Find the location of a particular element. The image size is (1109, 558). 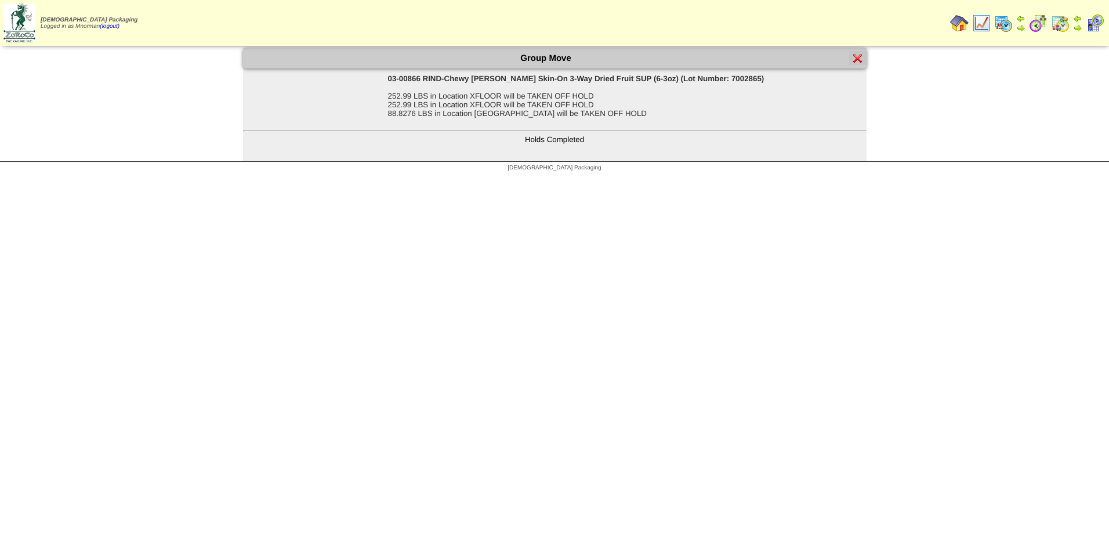

img: calendarcustomer.gif is located at coordinates (1095, 23).